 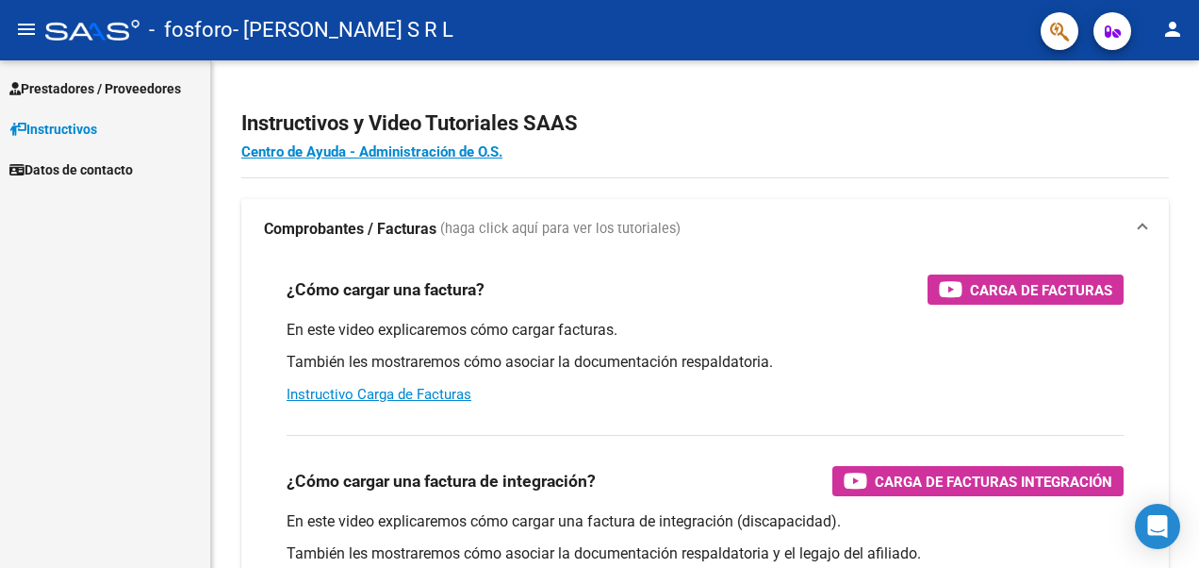 What do you see at coordinates (379, 394) in the screenshot?
I see `a: Instructivo Carga de Facturas` at bounding box center [379, 394].